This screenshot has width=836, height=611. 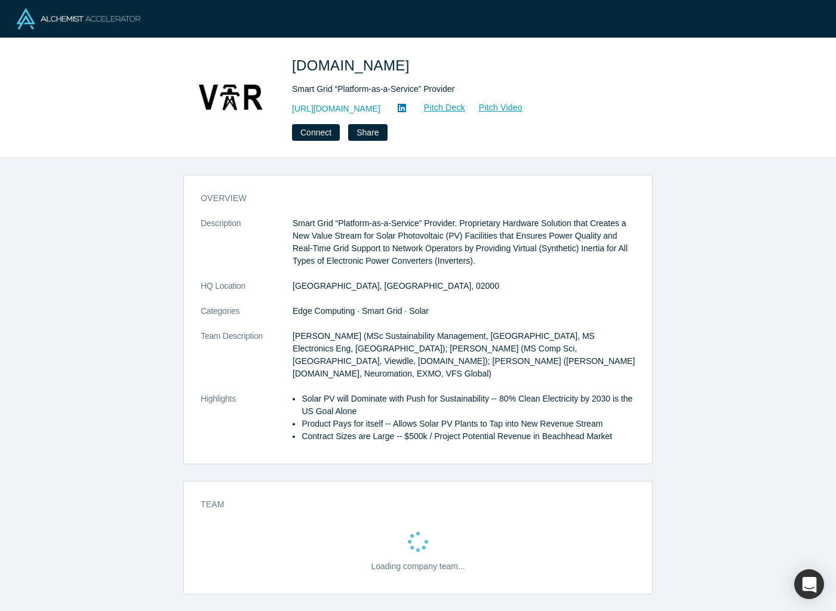 I want to click on h3: overview, so click(x=410, y=198).